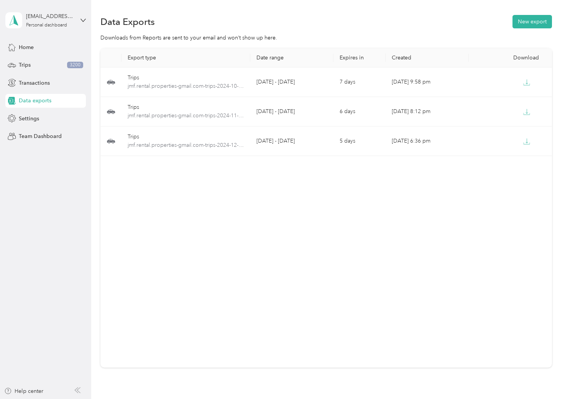  Describe the element at coordinates (359, 58) in the screenshot. I see `th: Expires in` at that location.